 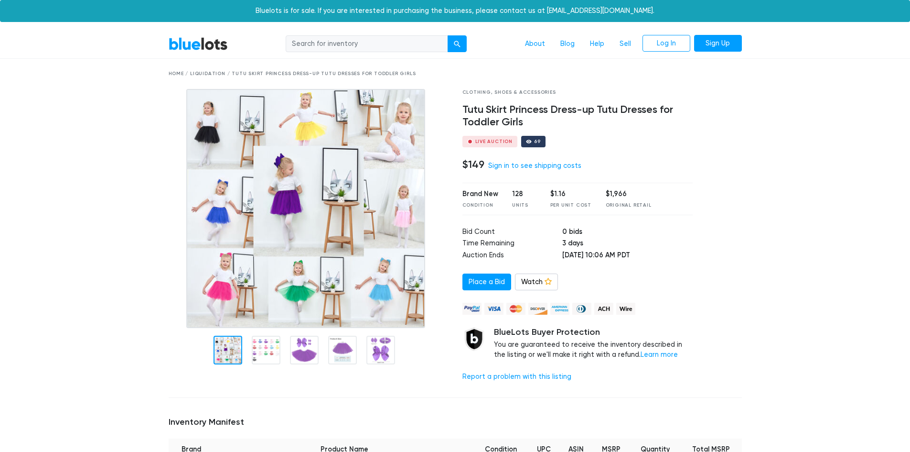 What do you see at coordinates (629, 205) in the screenshot?
I see `div: Original Retail` at bounding box center [629, 205].